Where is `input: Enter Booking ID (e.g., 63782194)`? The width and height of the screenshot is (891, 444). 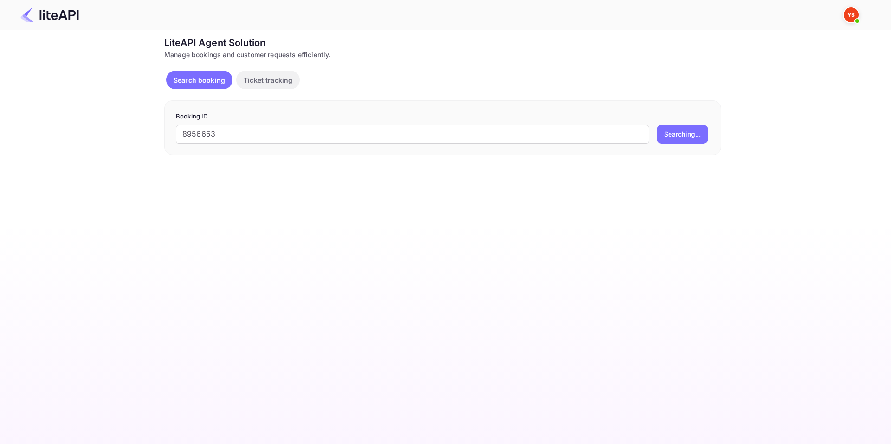 input: Enter Booking ID (e.g., 63782194) is located at coordinates (413, 134).